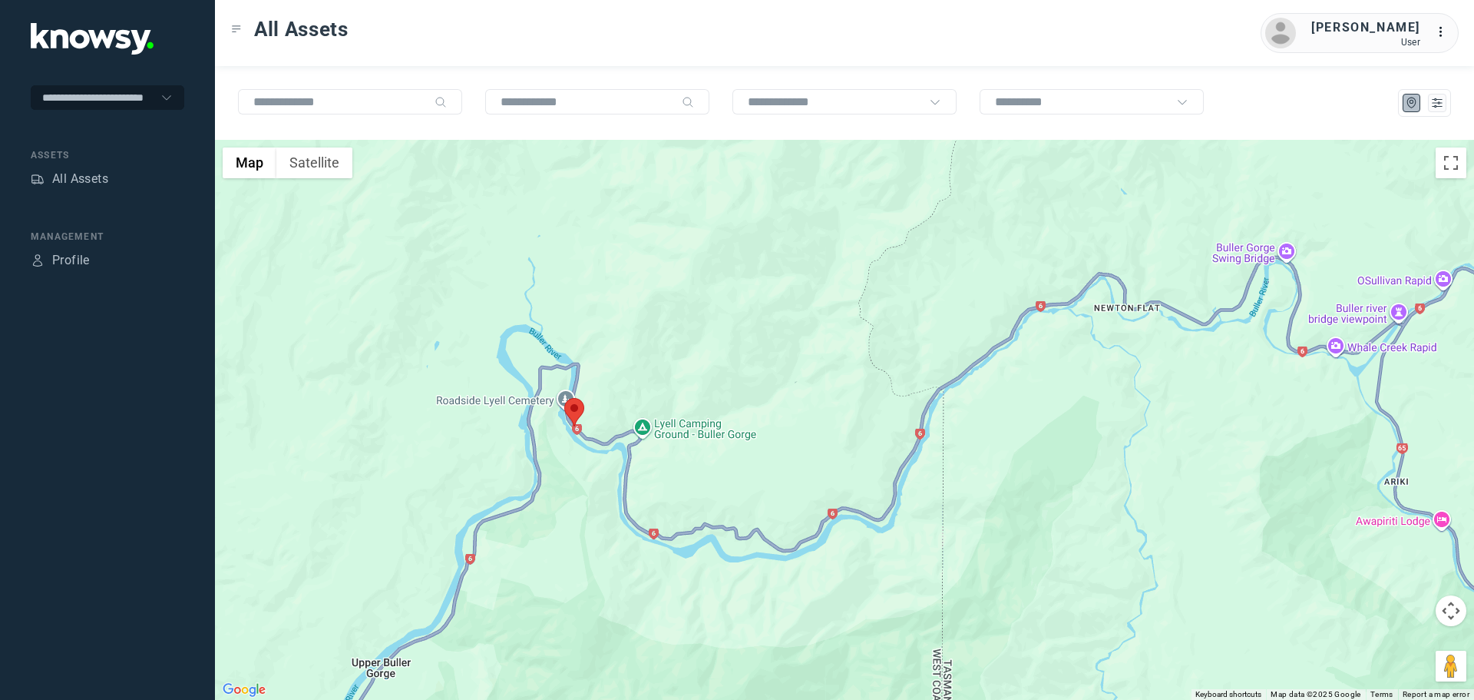 The width and height of the screenshot is (1474, 700). I want to click on img: Application Logo, so click(92, 38).